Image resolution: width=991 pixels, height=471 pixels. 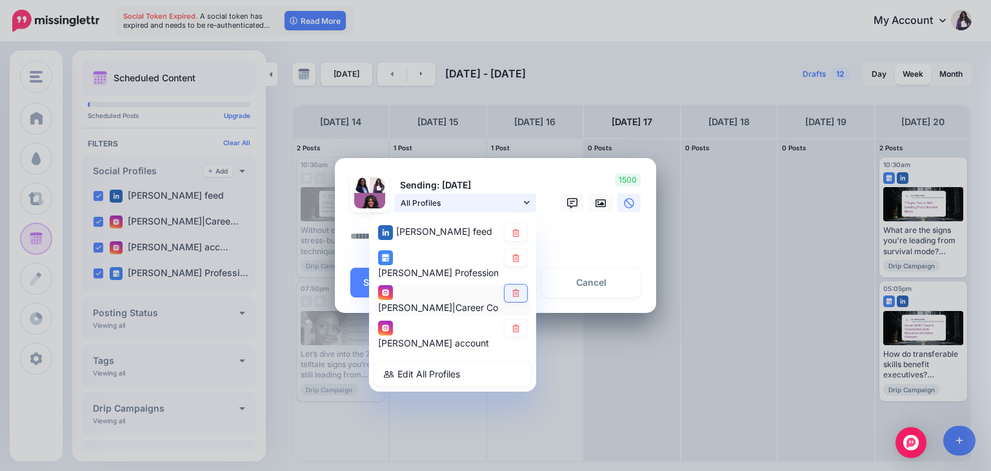 What do you see at coordinates (385, 258) in the screenshot?
I see `img: google_business-square.png` at bounding box center [385, 258].